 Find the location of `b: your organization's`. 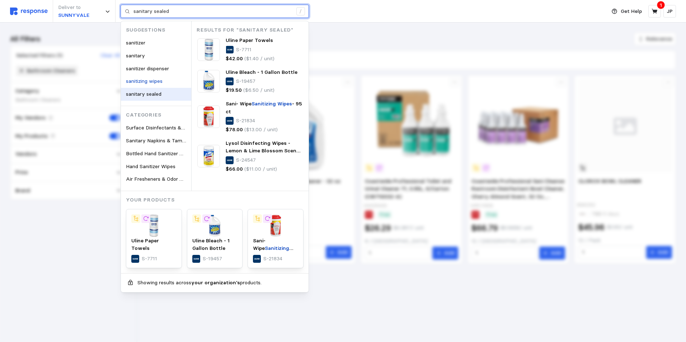

b: your organization's is located at coordinates (215, 283).